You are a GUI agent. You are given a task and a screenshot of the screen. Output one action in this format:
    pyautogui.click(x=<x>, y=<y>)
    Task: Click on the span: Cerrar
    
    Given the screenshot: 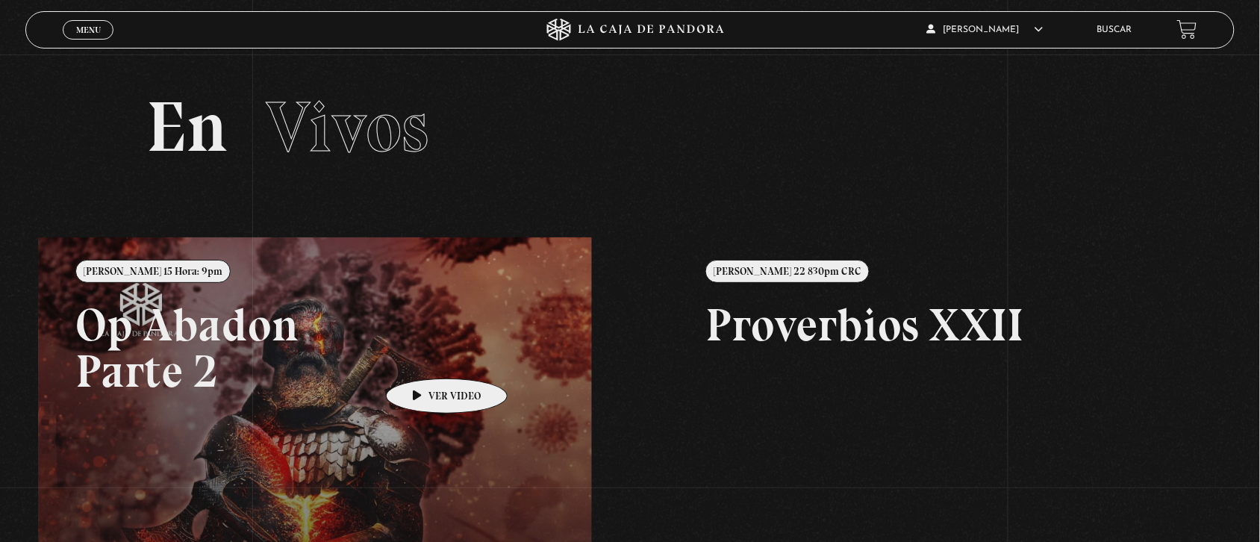 What is the action you would take?
    pyautogui.click(x=88, y=43)
    